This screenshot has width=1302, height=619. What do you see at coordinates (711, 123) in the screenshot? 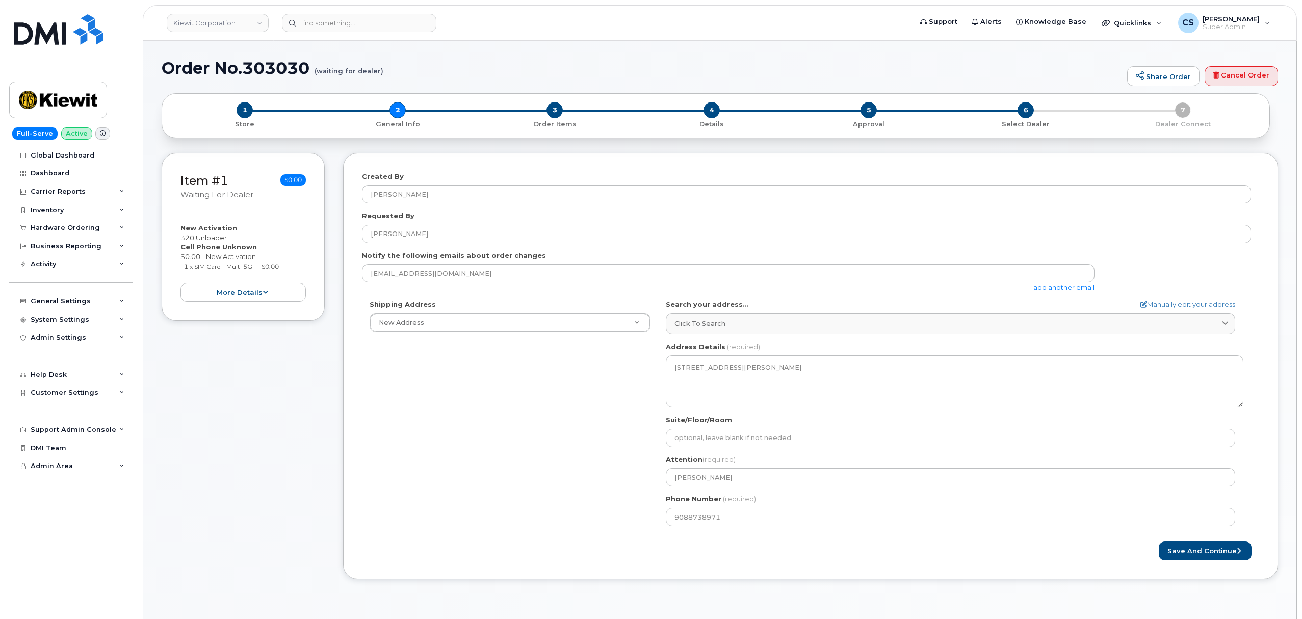
I see `a: 4 Details` at bounding box center [711, 123].